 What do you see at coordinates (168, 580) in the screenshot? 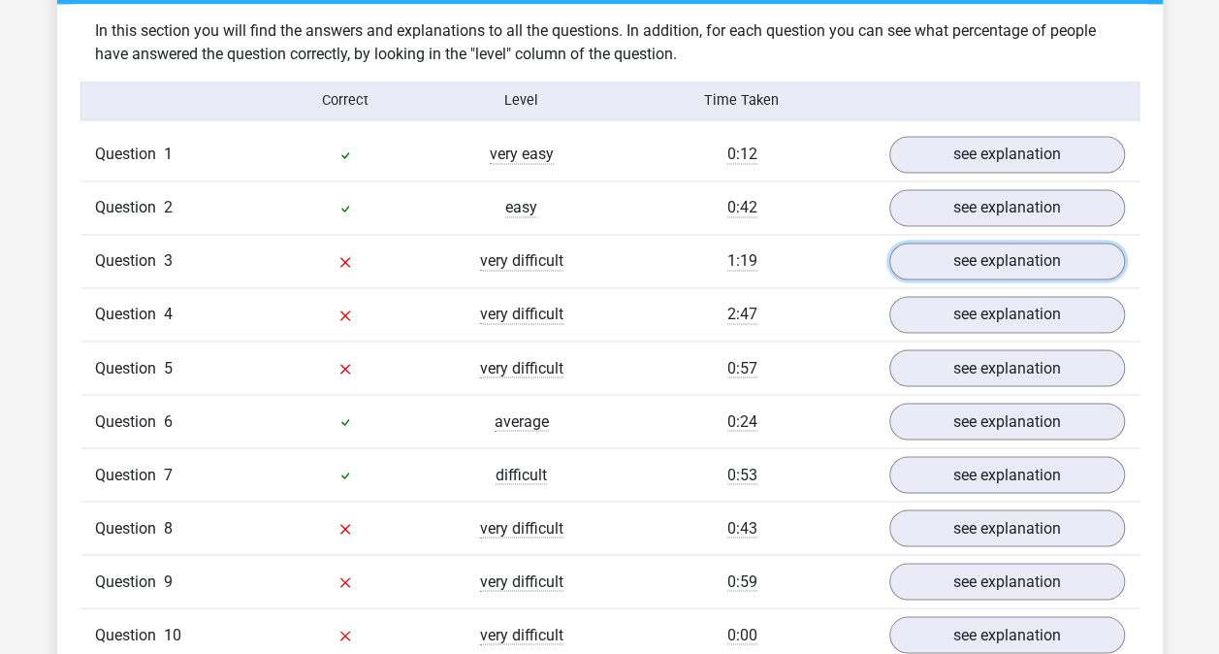
I see `span: 9` at bounding box center [168, 580].